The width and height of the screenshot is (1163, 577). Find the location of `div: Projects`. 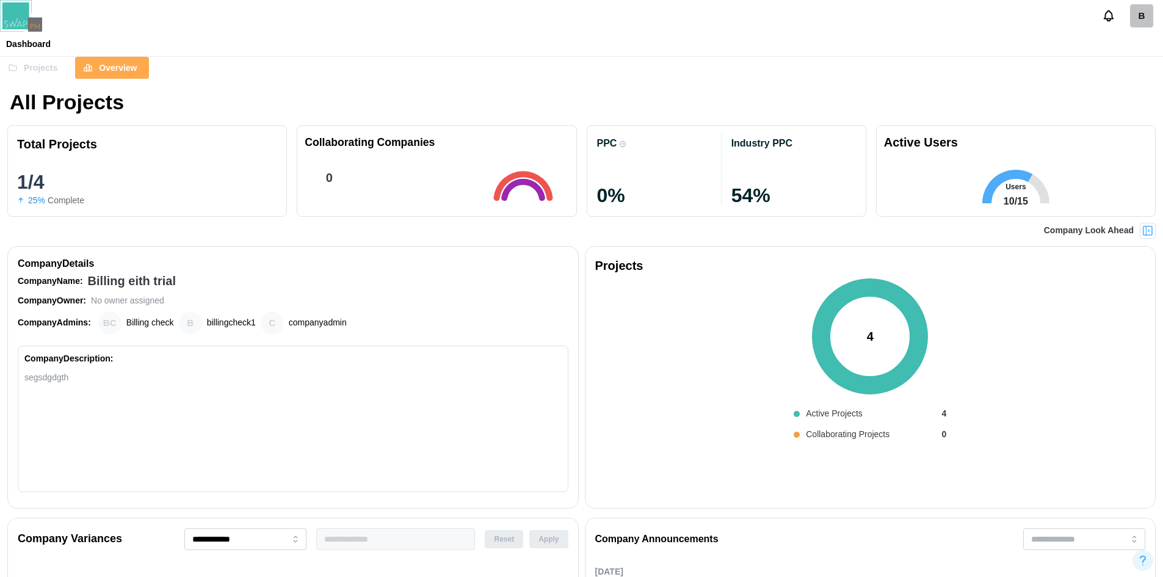

div: Projects is located at coordinates (871, 266).